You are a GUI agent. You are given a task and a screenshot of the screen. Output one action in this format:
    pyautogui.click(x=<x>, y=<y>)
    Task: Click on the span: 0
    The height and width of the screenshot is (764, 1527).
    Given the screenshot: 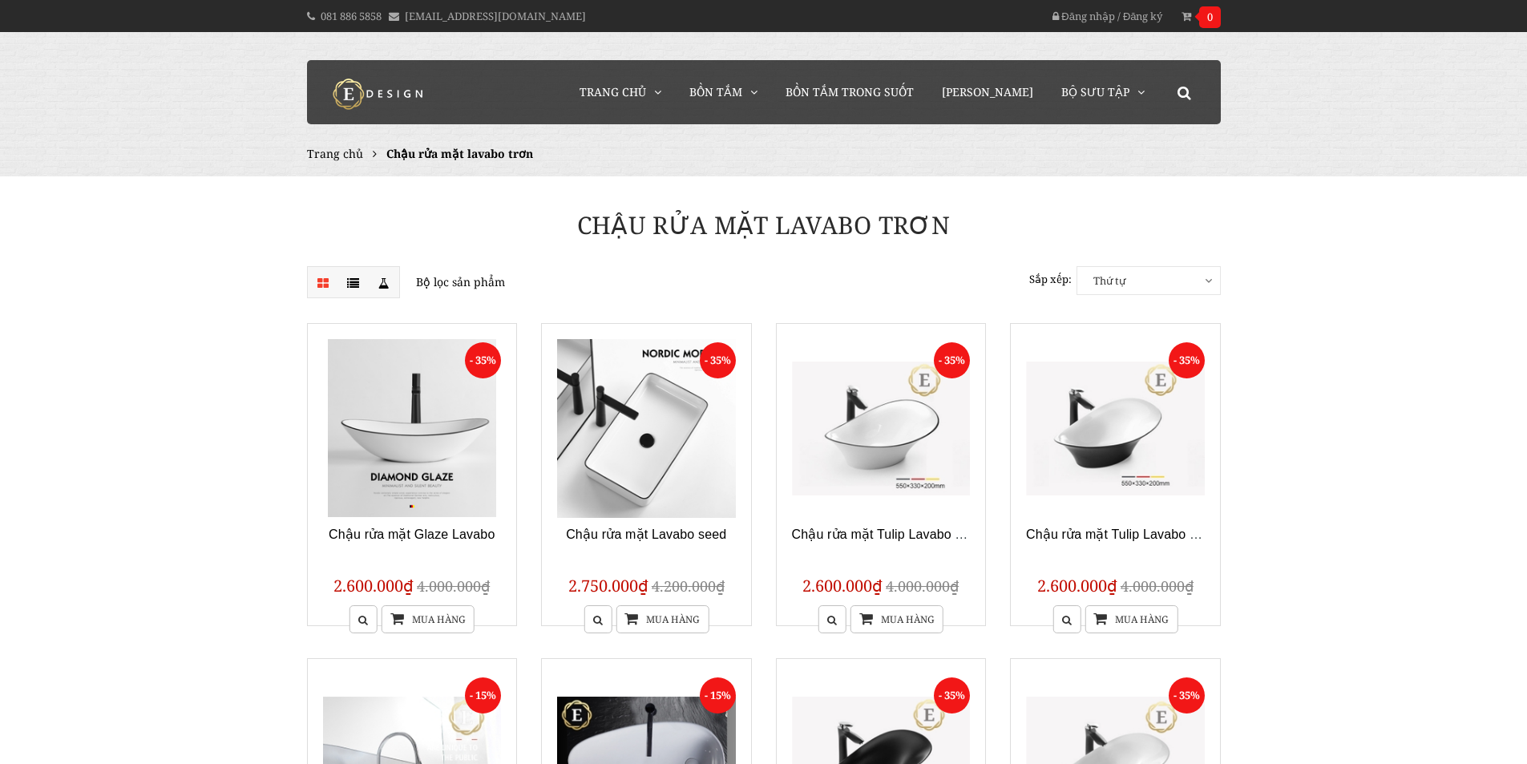 What is the action you would take?
    pyautogui.click(x=1210, y=17)
    